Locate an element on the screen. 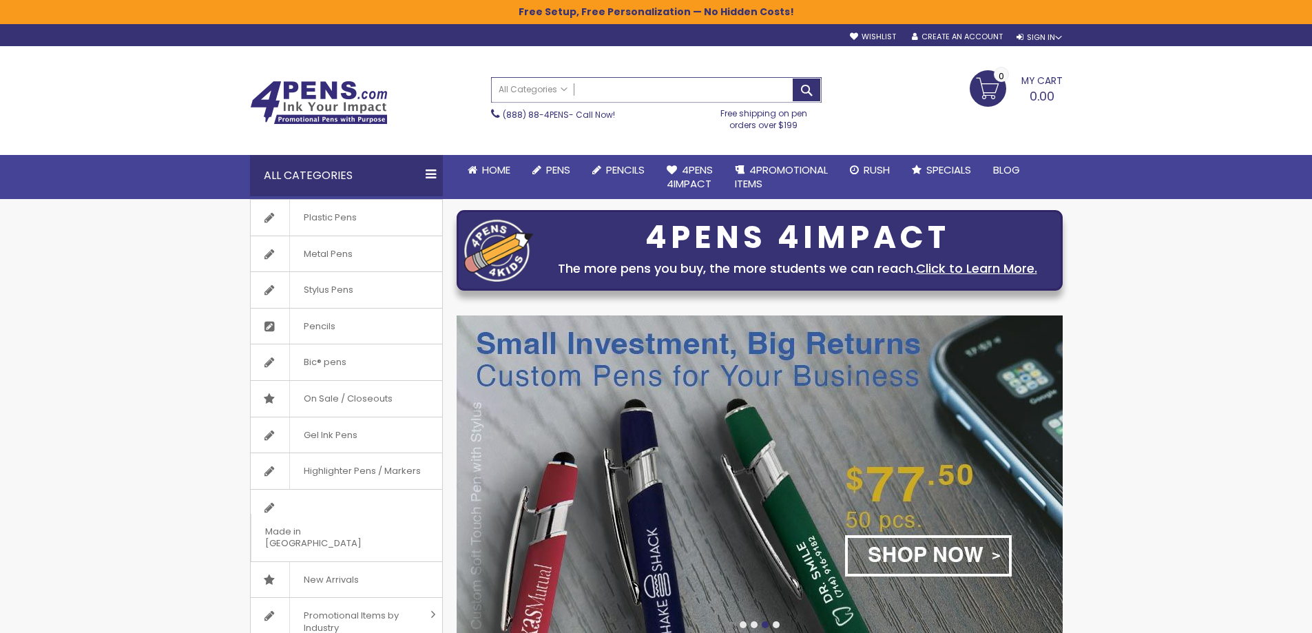  span: Plastic Pens is located at coordinates (330, 218).